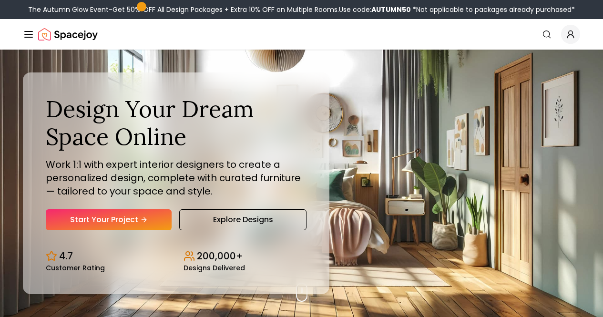 This screenshot has height=317, width=603. I want to click on nav: Global, so click(301, 34).